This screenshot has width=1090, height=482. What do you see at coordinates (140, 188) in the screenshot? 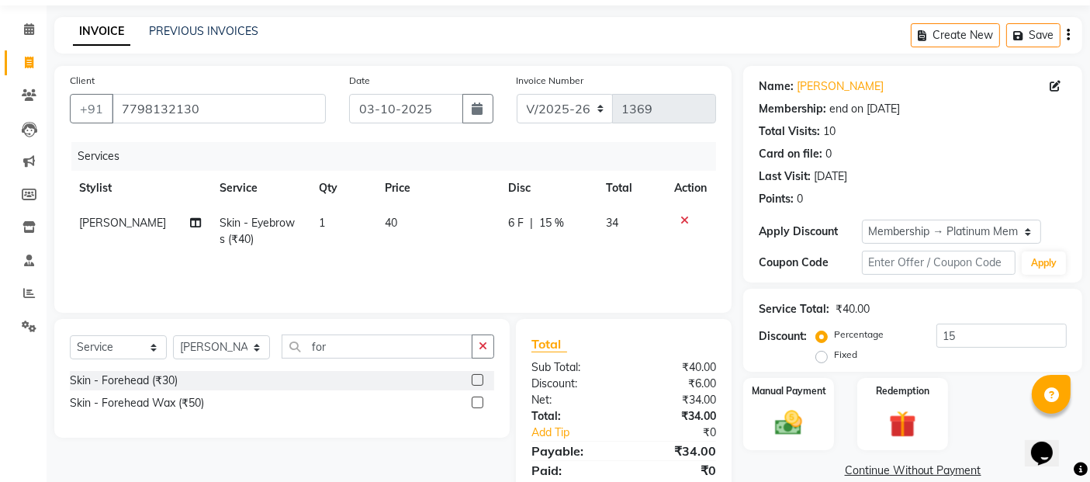
I see `th: Stylist` at bounding box center [140, 188].